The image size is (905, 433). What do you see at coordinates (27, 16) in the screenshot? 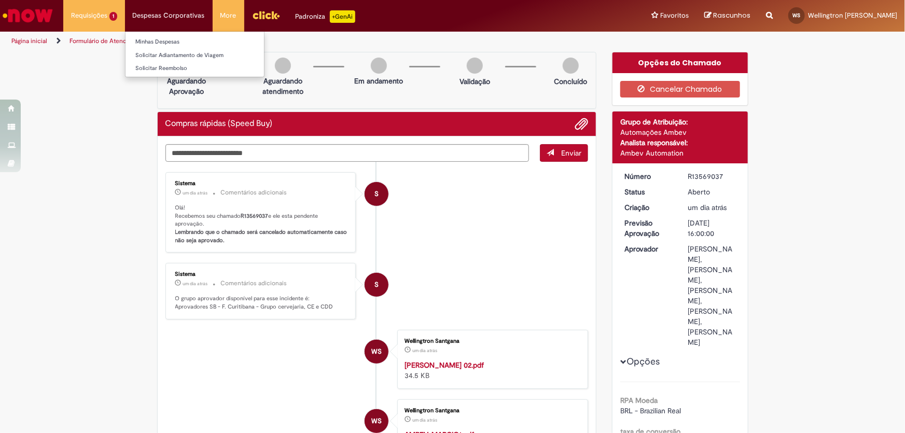
I see `img: ServiceNow` at bounding box center [27, 16].